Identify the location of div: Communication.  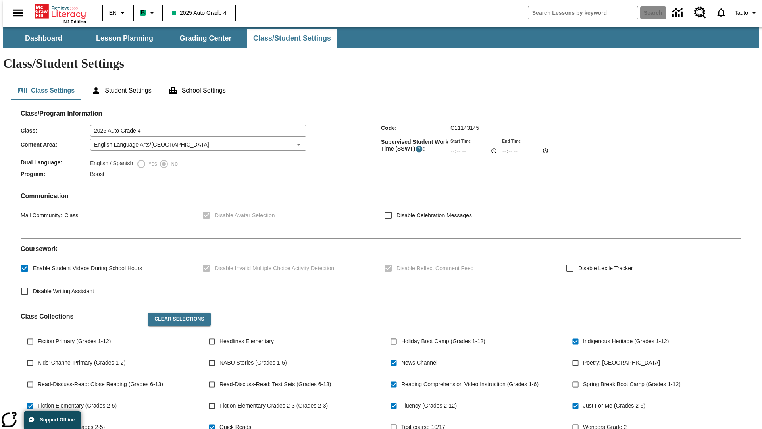
(381, 212).